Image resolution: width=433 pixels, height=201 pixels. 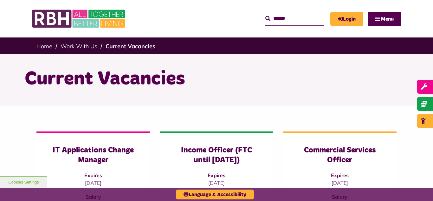 I want to click on img: RBH, so click(x=79, y=19).